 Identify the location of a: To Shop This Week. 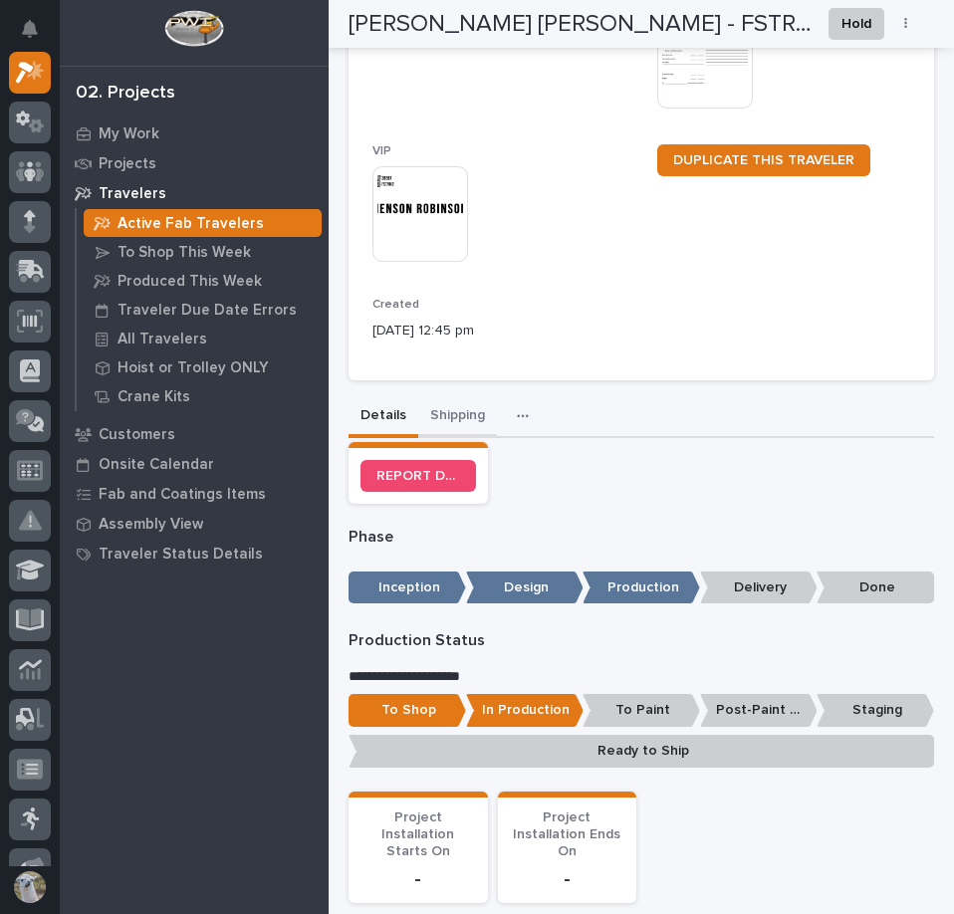
(202, 252).